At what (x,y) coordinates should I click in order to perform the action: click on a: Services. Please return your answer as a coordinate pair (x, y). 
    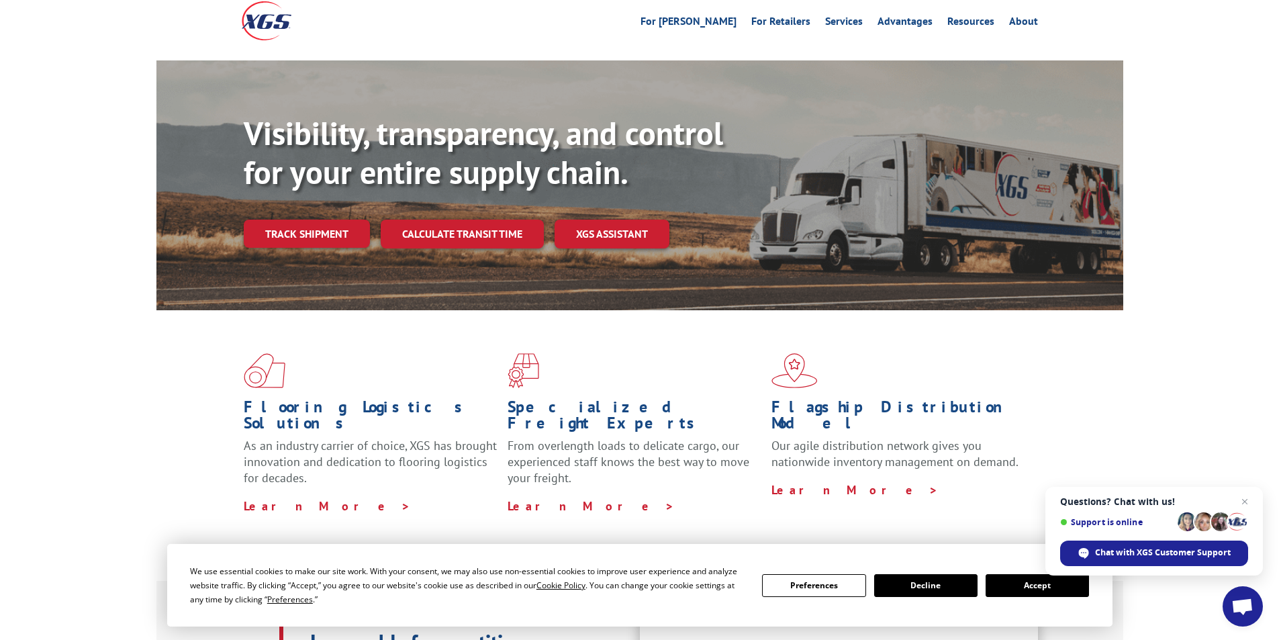
    Looking at the image, I should click on (844, 23).